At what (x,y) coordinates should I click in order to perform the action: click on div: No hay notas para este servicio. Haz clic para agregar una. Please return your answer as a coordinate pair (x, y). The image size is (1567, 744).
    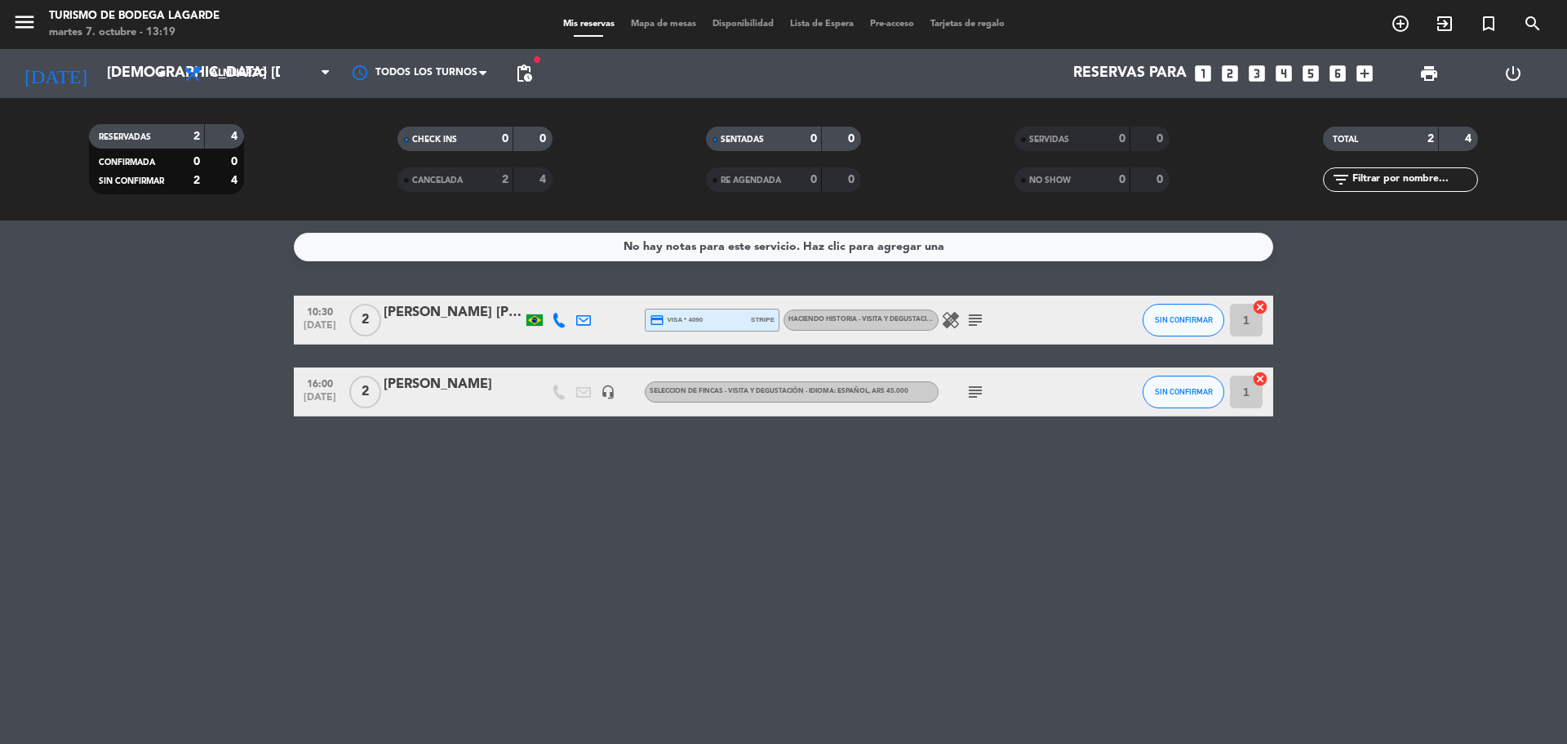
    Looking at the image, I should click on (784, 246).